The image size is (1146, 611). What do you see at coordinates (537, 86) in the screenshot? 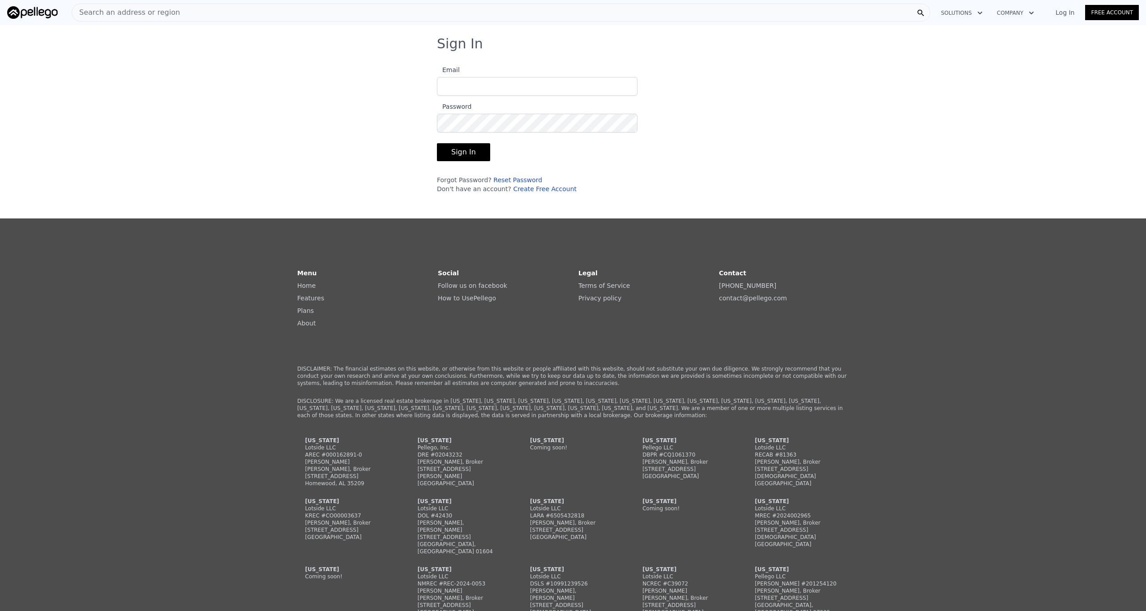
I see `input: Email` at bounding box center [537, 86].